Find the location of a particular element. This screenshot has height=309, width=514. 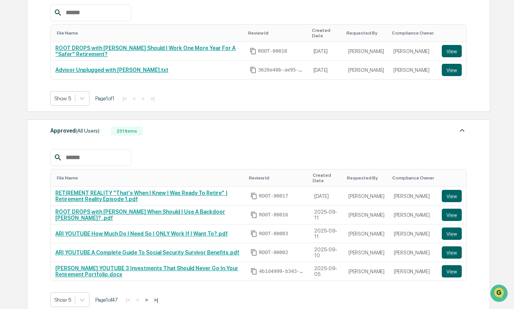

span: ROOT-00017 is located at coordinates (273, 196).